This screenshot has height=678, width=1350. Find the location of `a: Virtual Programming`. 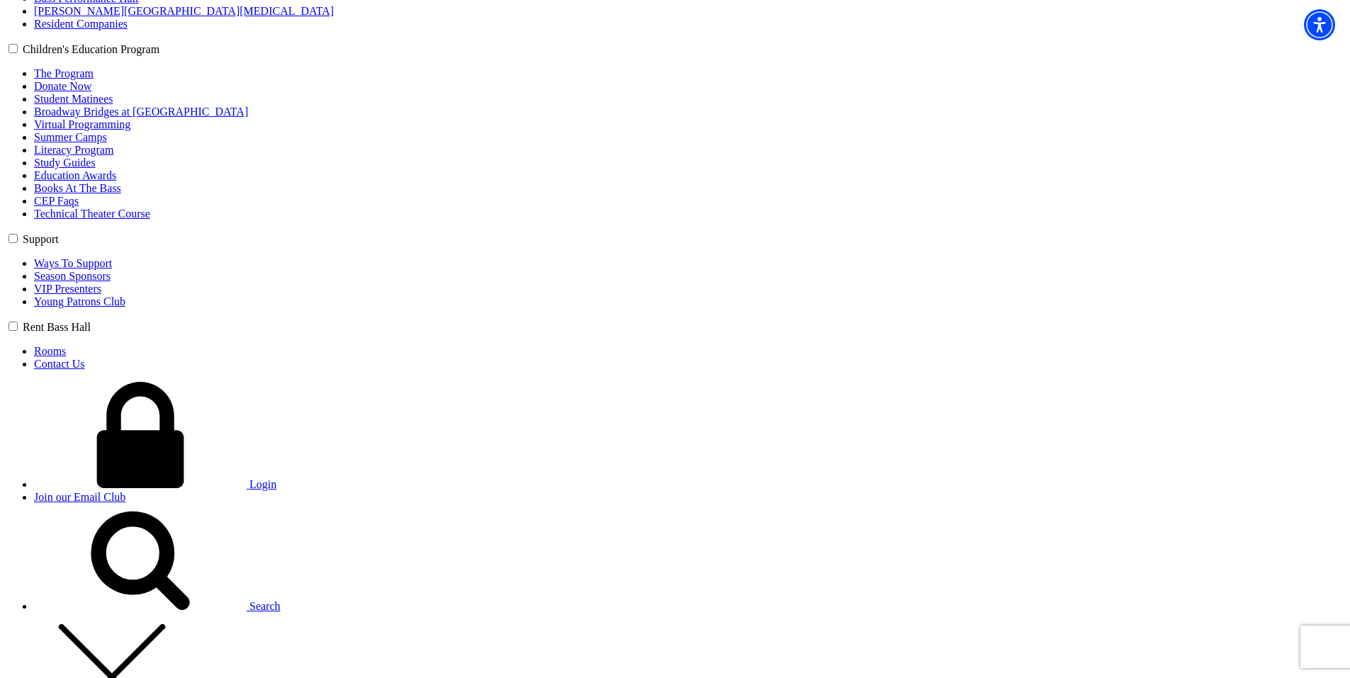

a: Virtual Programming is located at coordinates (82, 124).